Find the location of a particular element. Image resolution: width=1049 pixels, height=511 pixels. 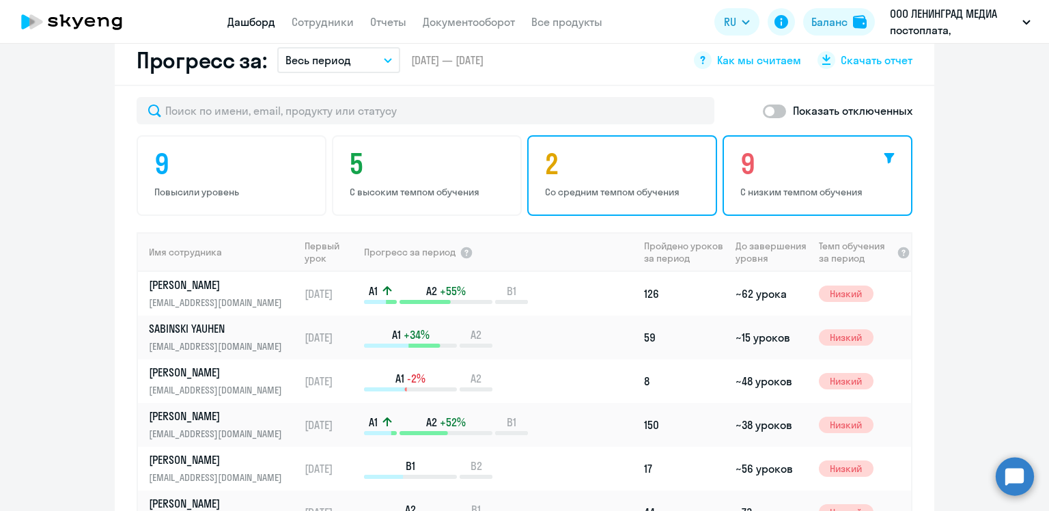

span: Как мы считаем is located at coordinates (759, 60).